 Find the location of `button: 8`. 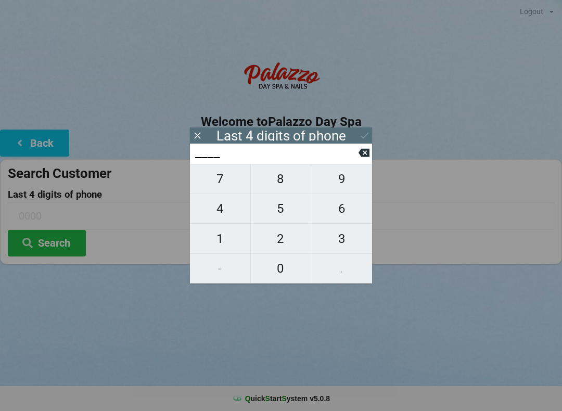

button: 8 is located at coordinates (281, 179).